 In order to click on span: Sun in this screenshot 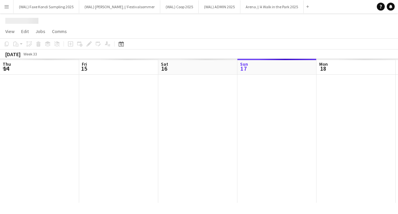, I will do `click(244, 64)`.